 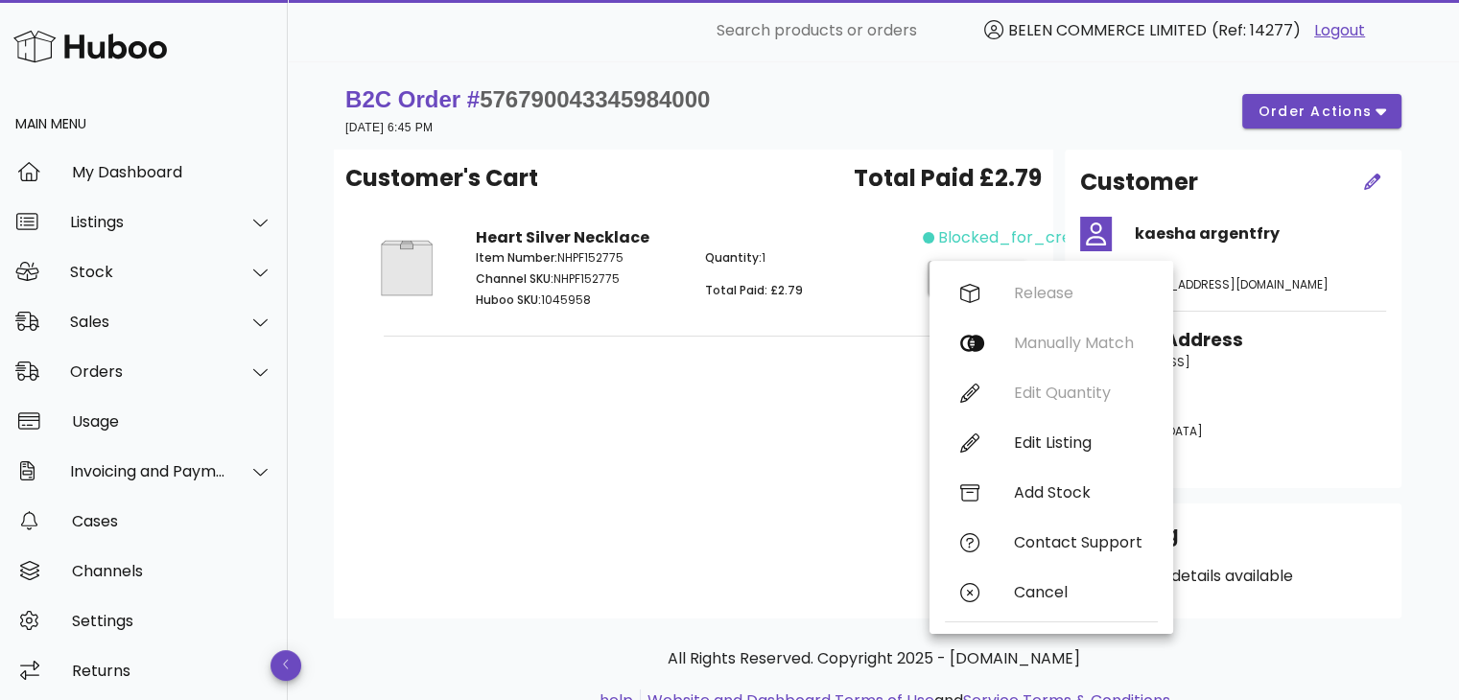 I want to click on span: Channel SKU:, so click(x=514, y=278).